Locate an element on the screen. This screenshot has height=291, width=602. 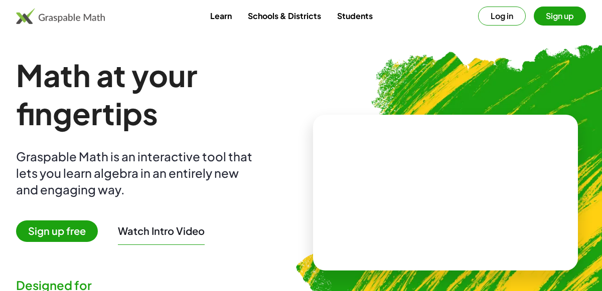
video: What is this? This is dynamic math notation. Dynamic math notation plays a central role in how Gr... is located at coordinates (445, 193).